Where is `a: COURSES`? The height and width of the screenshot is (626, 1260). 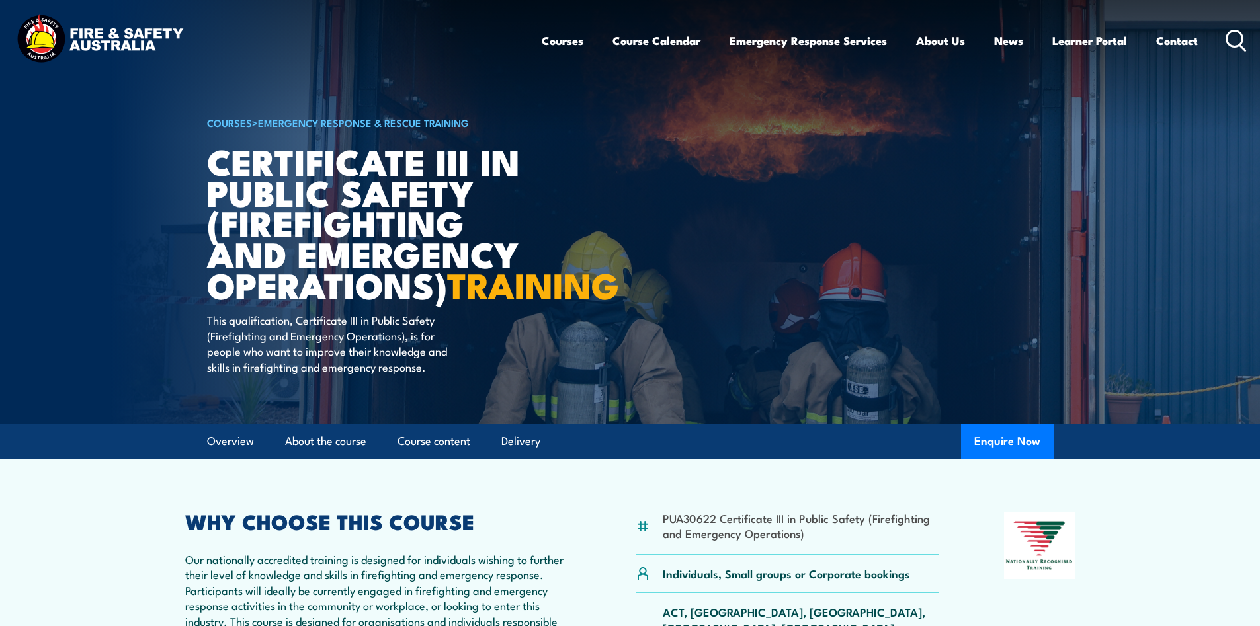 a: COURSES is located at coordinates (229, 122).